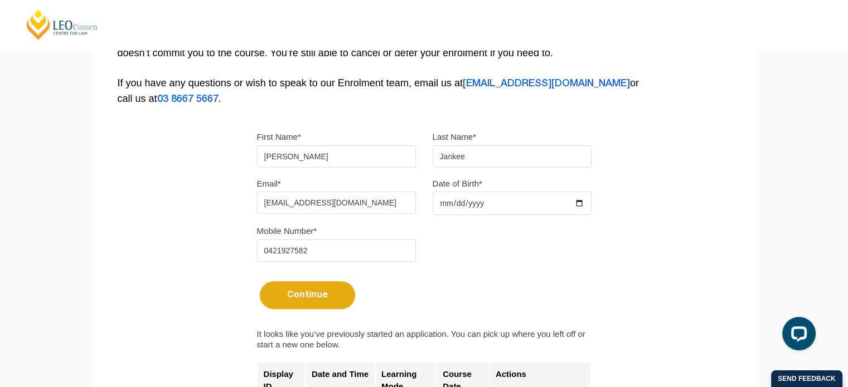  Describe the element at coordinates (269, 184) in the screenshot. I see `label: Email*` at that location.